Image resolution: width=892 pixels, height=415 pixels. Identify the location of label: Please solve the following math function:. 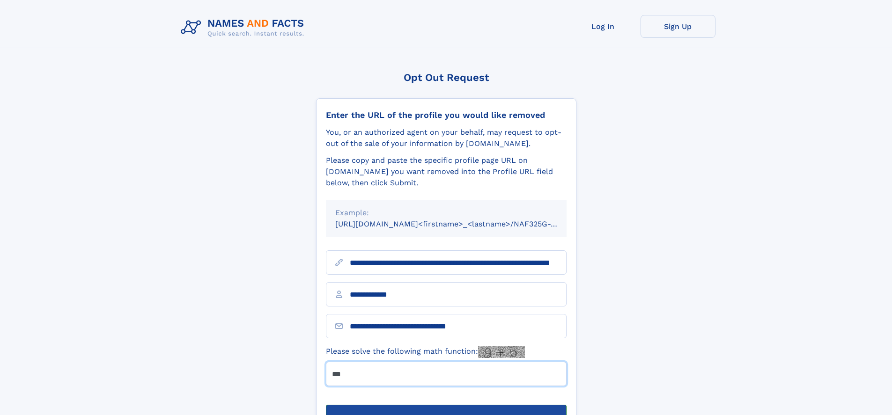
(425, 352).